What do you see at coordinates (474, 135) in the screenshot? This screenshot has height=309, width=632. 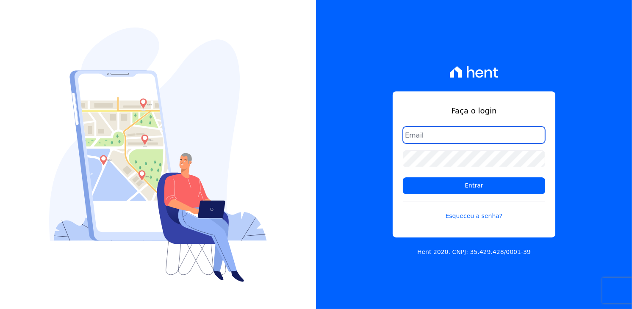 I see `input: Email` at bounding box center [474, 135].